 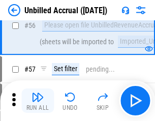 I want to click on div: pending..., so click(x=100, y=69).